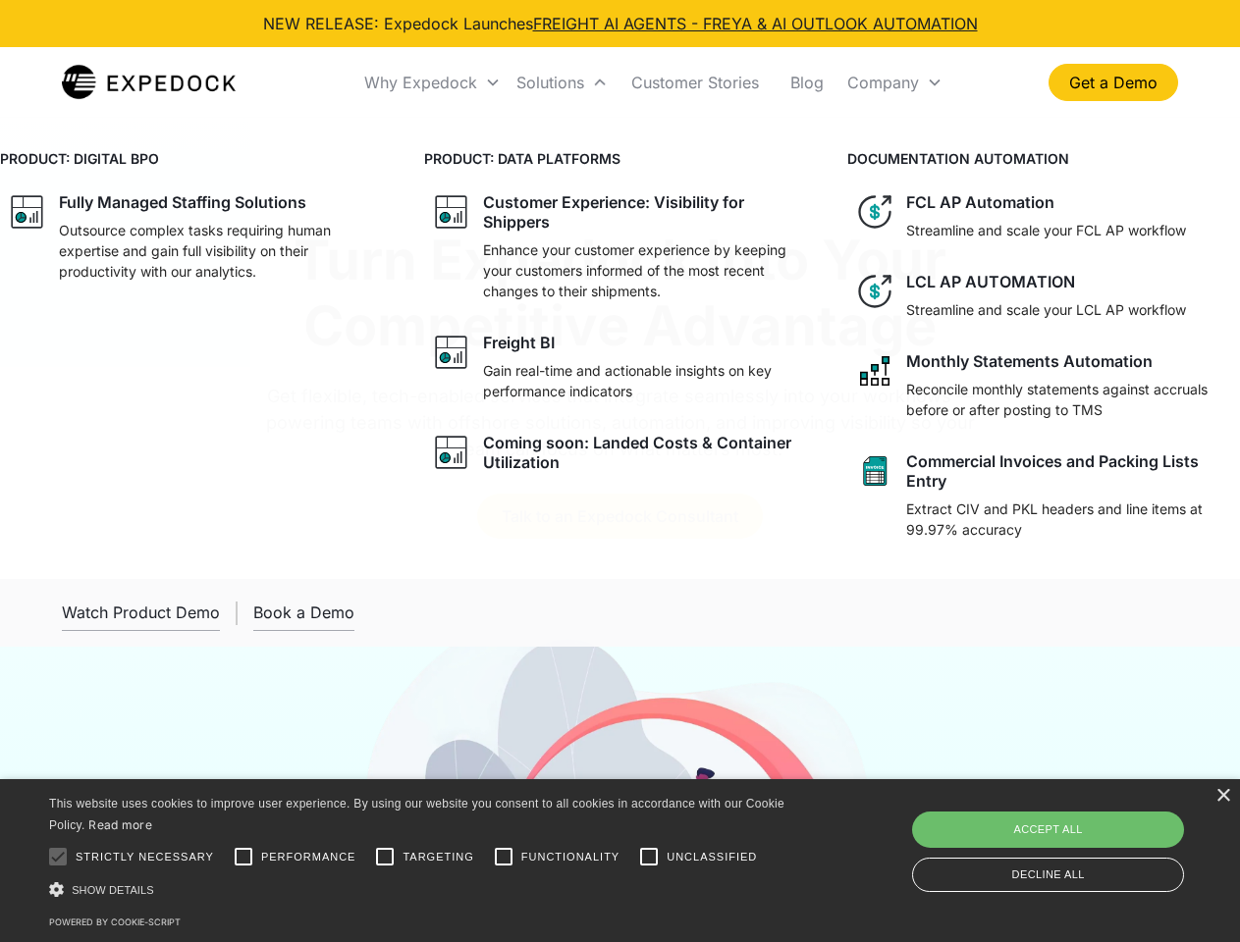 The height and width of the screenshot is (942, 1240). Describe the element at coordinates (518, 343) in the screenshot. I see `div: Freight BI` at that location.